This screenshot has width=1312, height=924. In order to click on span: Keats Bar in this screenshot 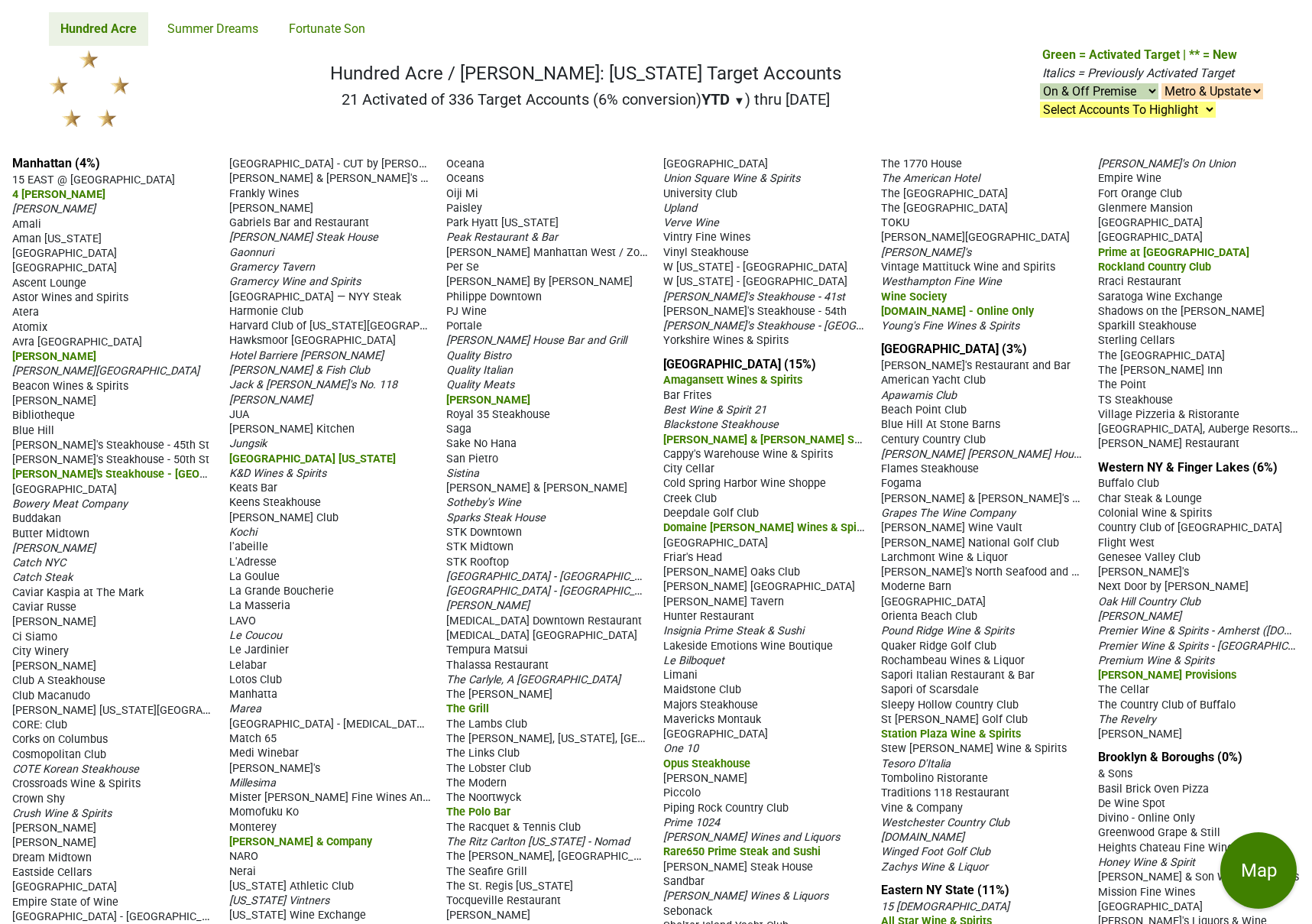, I will do `click(253, 487)`.